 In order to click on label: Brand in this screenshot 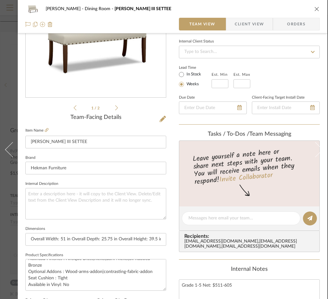, I will do `click(30, 158)`.